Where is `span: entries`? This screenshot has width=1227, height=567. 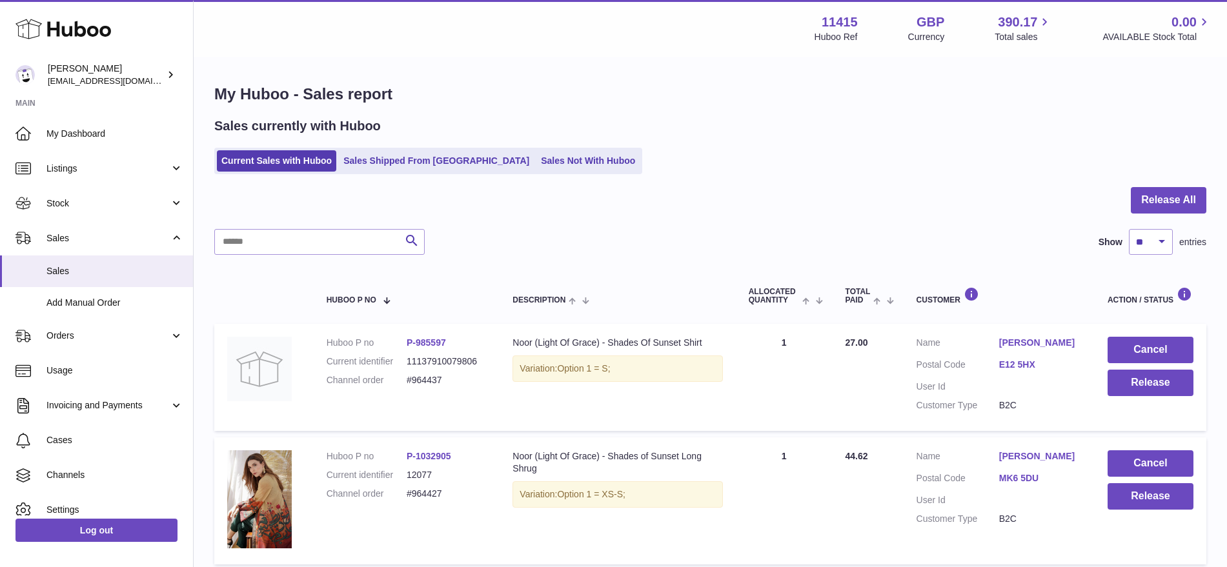
span: entries is located at coordinates (1192, 242).